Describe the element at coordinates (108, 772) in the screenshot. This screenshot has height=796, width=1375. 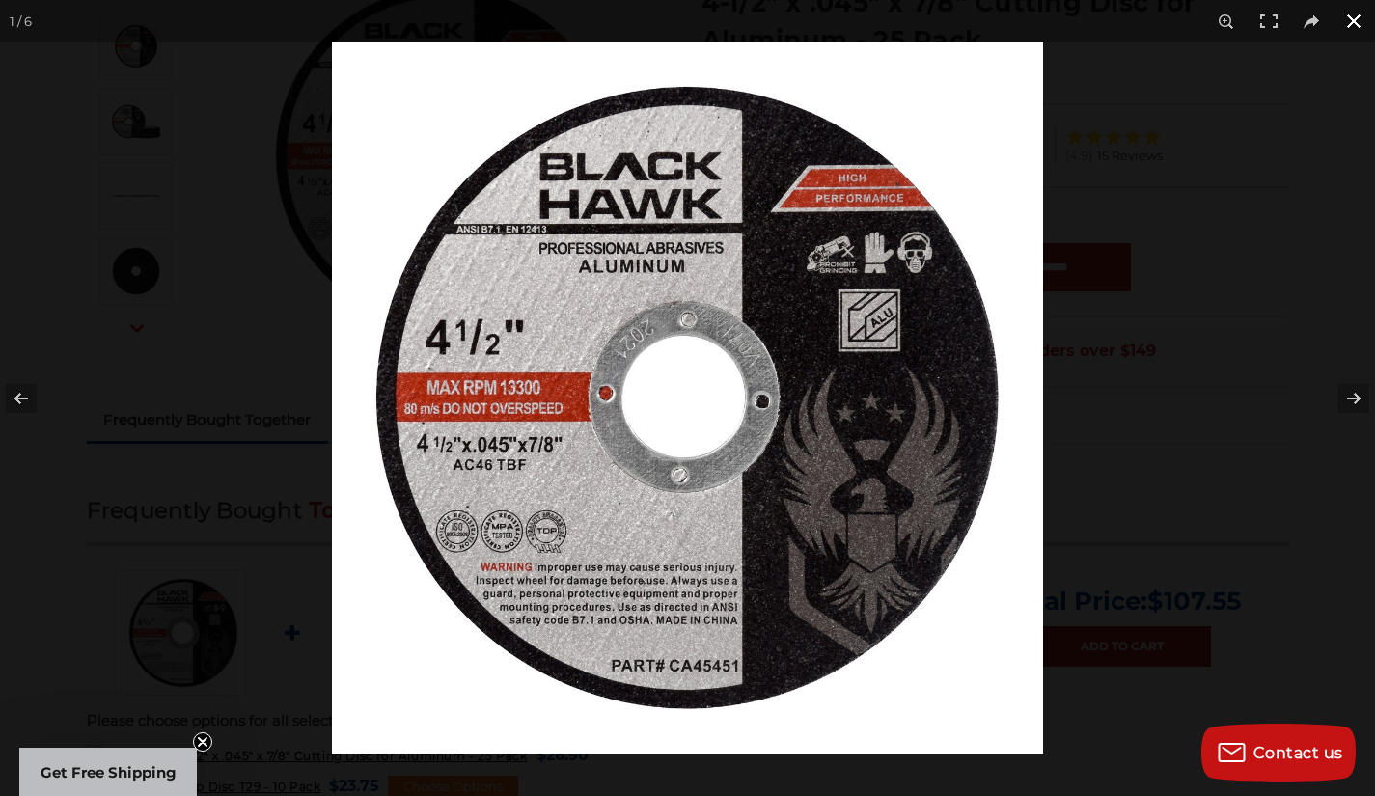
I see `span: Get Free Shipping` at that location.